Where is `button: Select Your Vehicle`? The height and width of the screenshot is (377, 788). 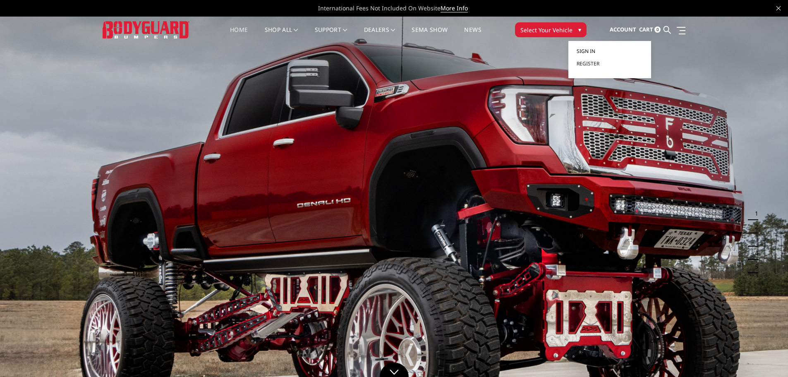 button: Select Your Vehicle is located at coordinates (551, 30).